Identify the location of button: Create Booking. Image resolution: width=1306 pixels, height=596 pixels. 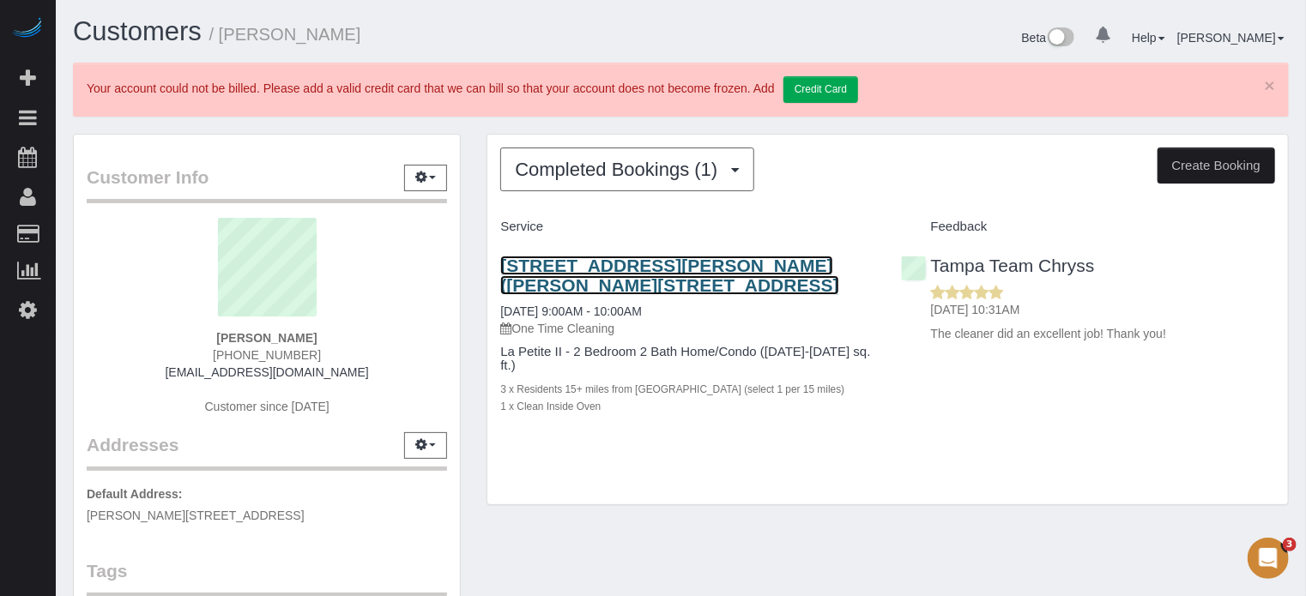
(1216, 166).